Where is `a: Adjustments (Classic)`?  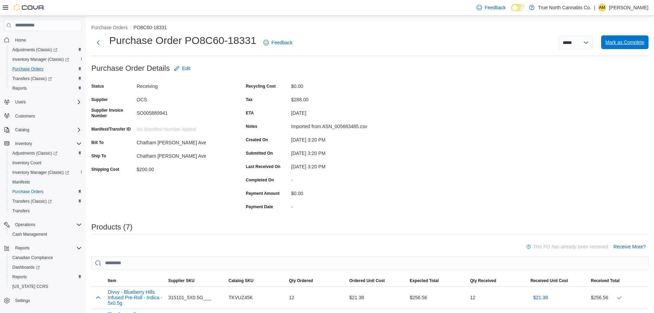
a: Adjustments (Classic) is located at coordinates (35, 153).